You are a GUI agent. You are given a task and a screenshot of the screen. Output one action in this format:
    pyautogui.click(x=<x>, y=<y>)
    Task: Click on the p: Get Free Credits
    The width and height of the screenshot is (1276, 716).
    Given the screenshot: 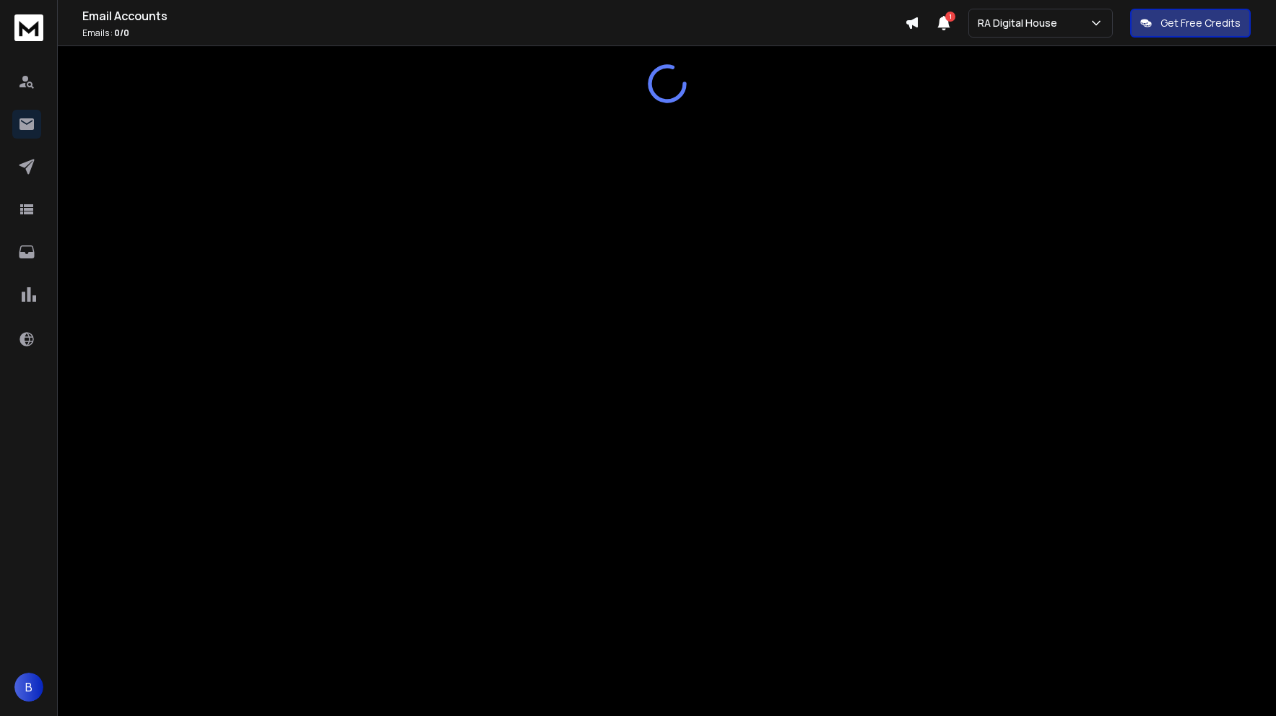 What is the action you would take?
    pyautogui.click(x=1200, y=23)
    